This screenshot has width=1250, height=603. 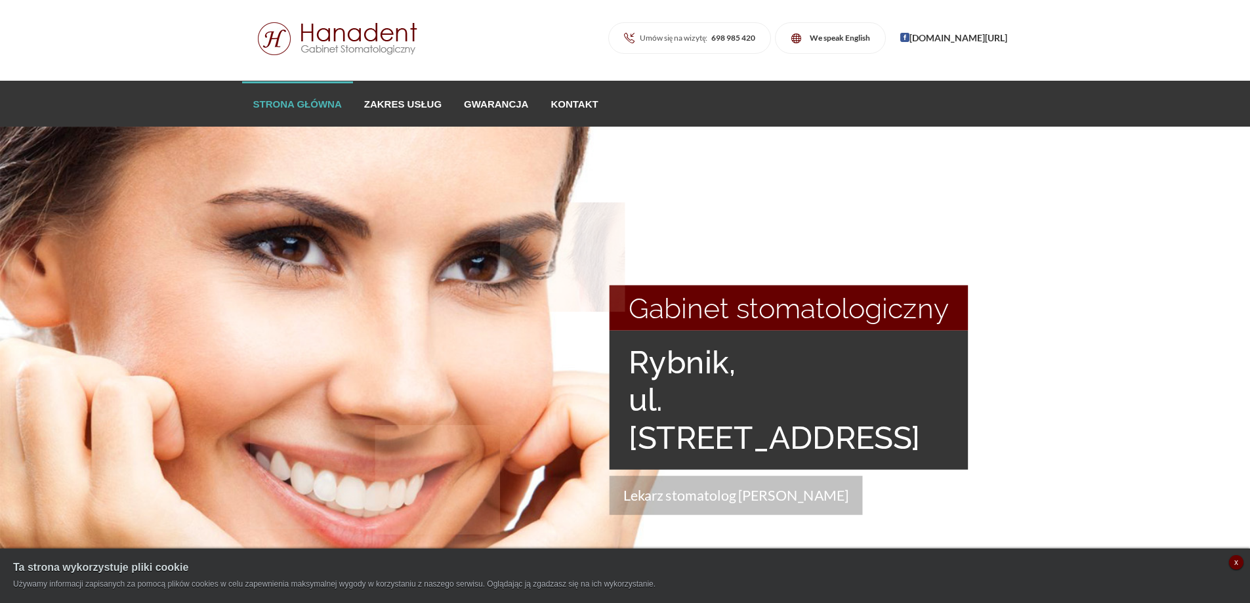 What do you see at coordinates (1236, 562) in the screenshot?
I see `a: x` at bounding box center [1236, 562].